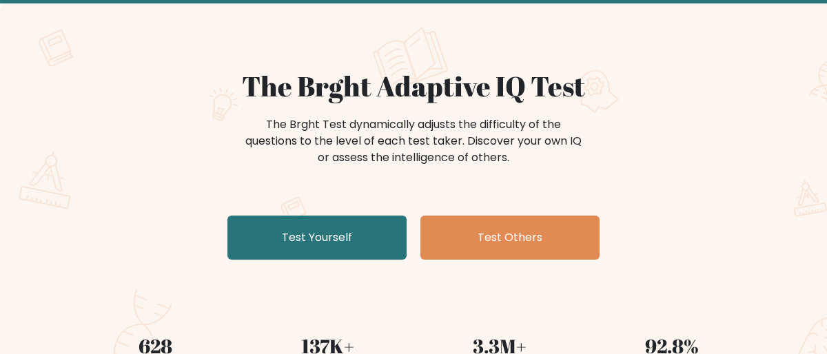 The image size is (827, 354). Describe the element at coordinates (317, 238) in the screenshot. I see `a: Test Yourself` at that location.